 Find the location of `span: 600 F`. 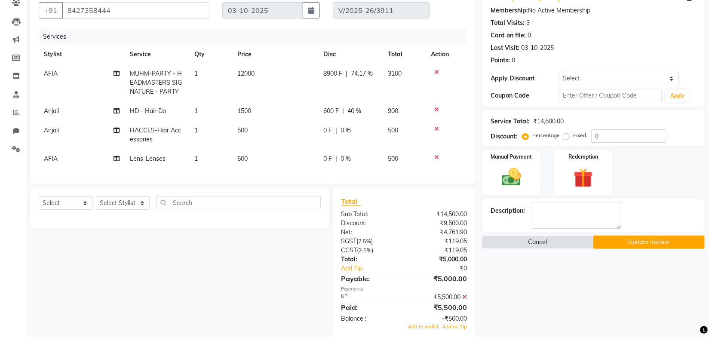

span: 600 F is located at coordinates (331, 111).